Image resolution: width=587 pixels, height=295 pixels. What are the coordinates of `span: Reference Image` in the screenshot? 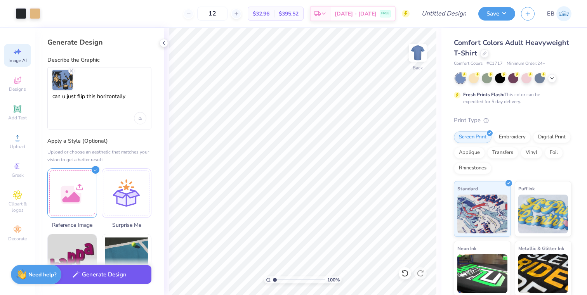 It's located at (72, 225).